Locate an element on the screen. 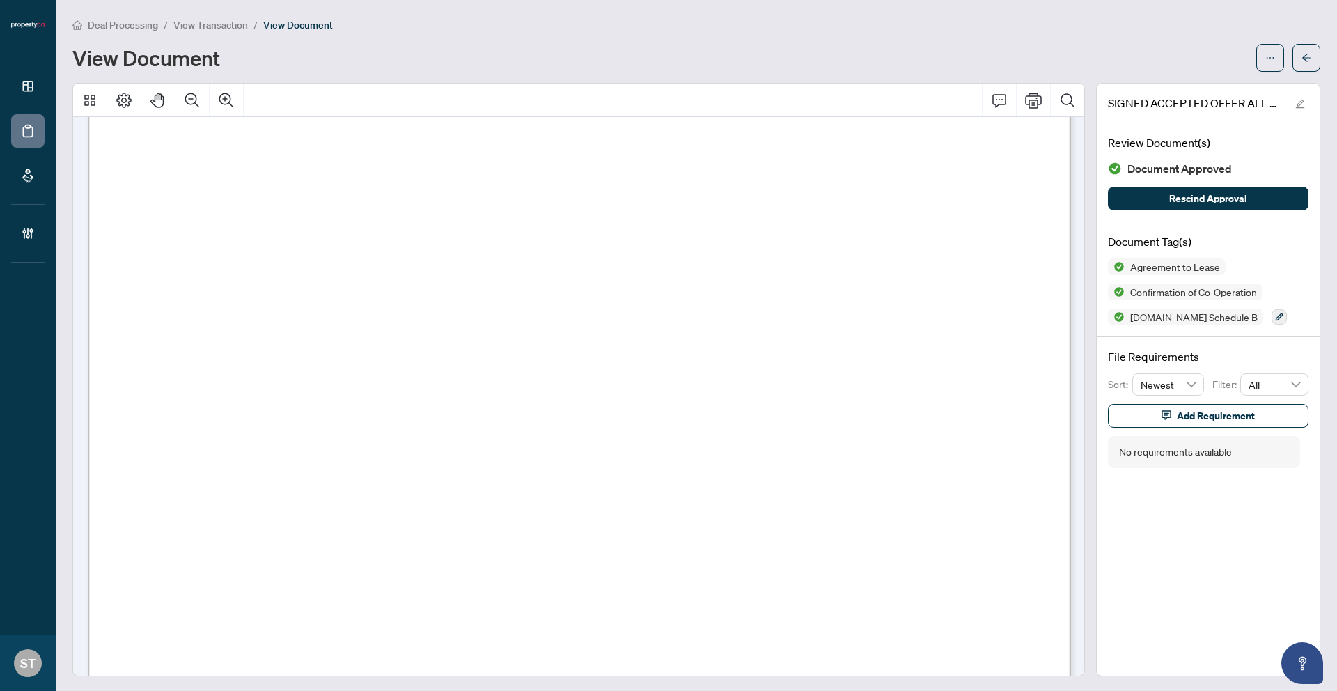  span: home is located at coordinates (77, 25).